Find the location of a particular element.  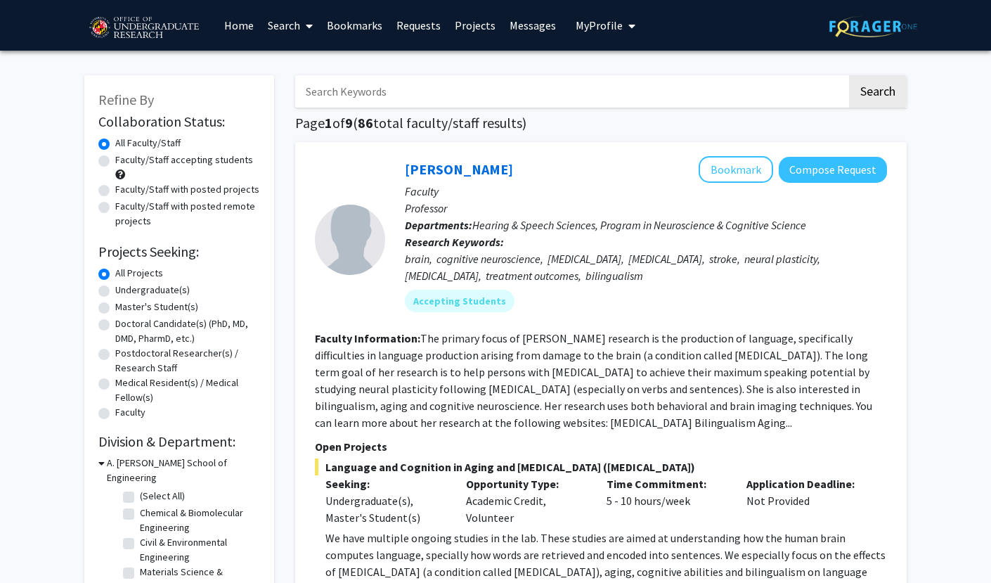

a: Home is located at coordinates (239, 25).